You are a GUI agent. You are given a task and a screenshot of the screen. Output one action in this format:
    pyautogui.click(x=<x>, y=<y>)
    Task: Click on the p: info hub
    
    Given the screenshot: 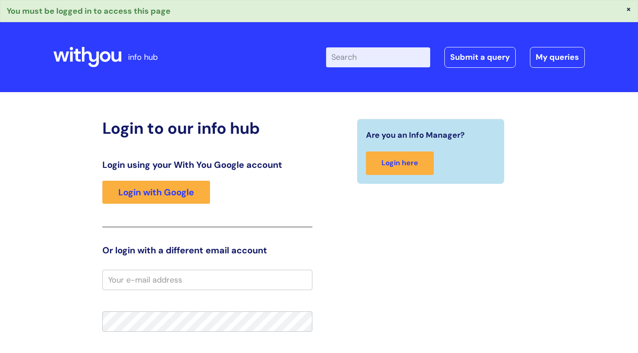 What is the action you would take?
    pyautogui.click(x=143, y=57)
    